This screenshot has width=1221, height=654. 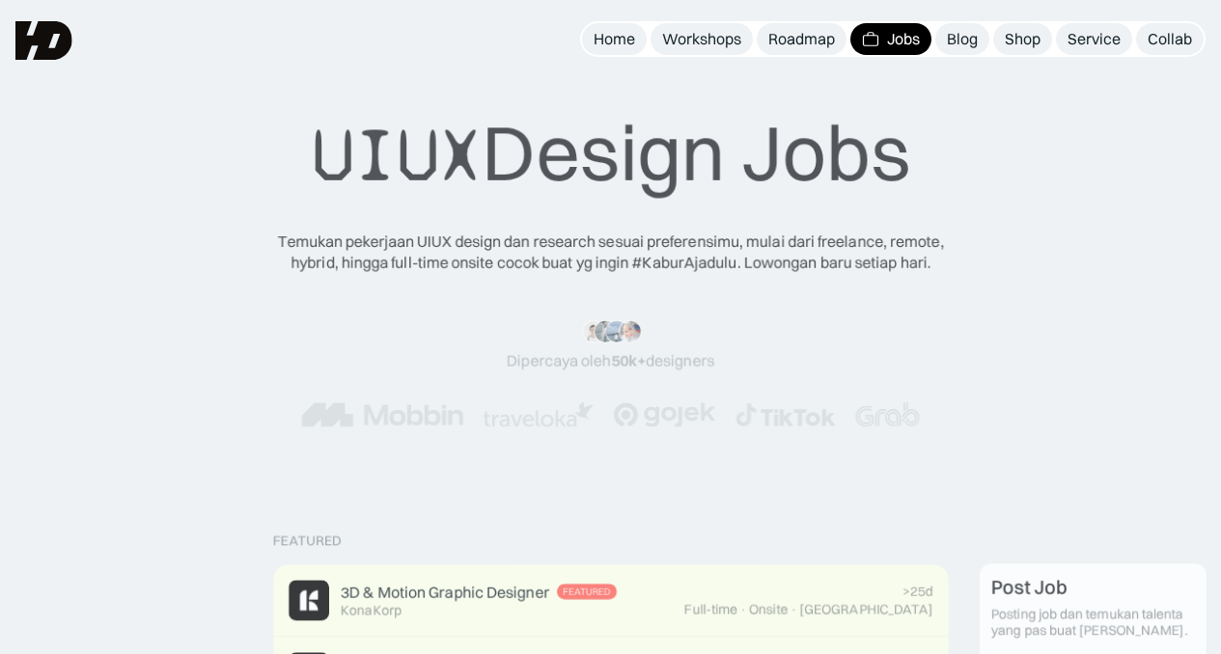 What do you see at coordinates (1093, 39) in the screenshot?
I see `a: Service` at bounding box center [1093, 39].